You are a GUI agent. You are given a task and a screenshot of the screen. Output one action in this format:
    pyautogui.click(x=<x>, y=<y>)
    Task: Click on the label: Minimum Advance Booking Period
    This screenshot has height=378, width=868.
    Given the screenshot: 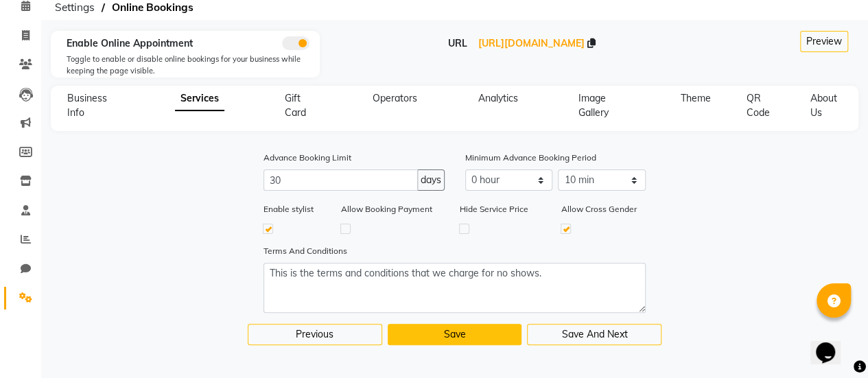 What is the action you would take?
    pyautogui.click(x=531, y=158)
    